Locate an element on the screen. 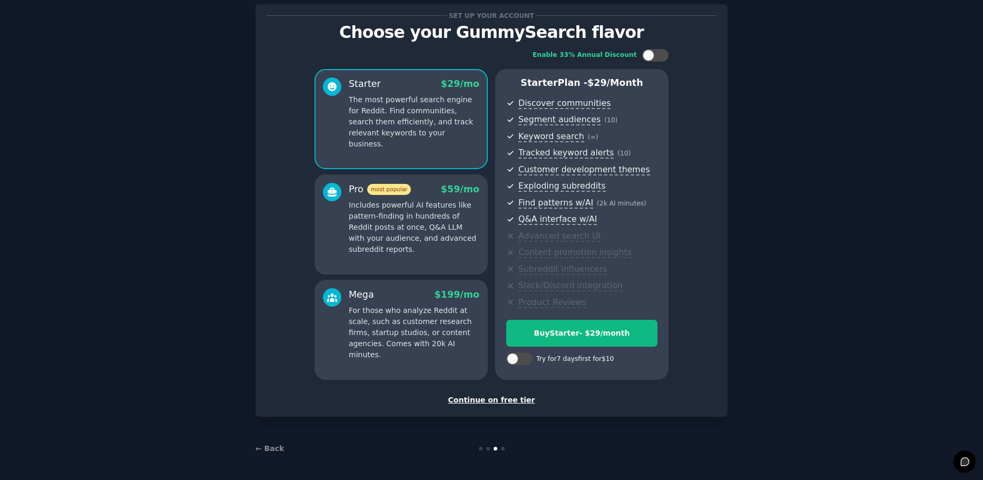 The width and height of the screenshot is (983, 480). span: most popular is located at coordinates (389, 189).